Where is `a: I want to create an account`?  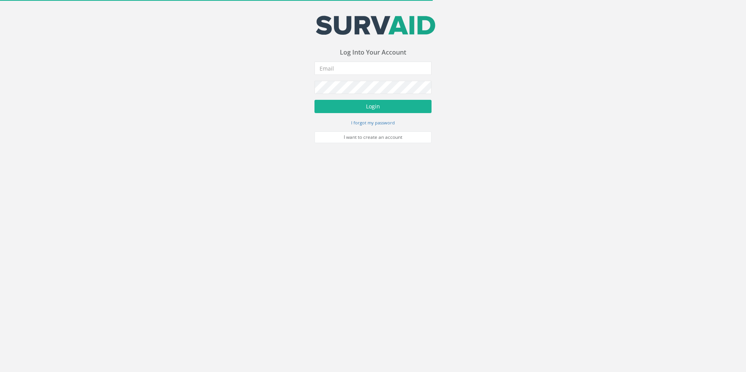
a: I want to create an account is located at coordinates (373, 137).